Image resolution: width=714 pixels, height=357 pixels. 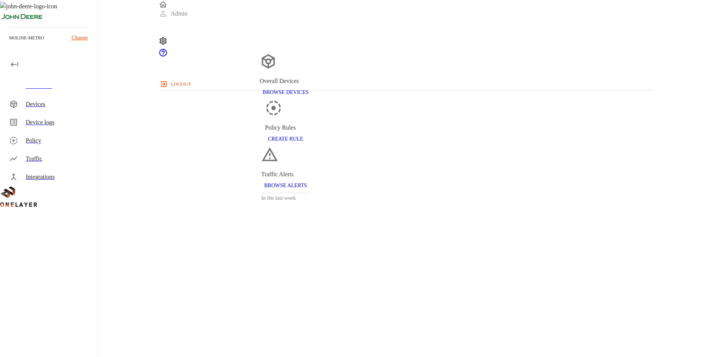 What do you see at coordinates (285, 139) in the screenshot?
I see `button: CREATE RULE` at bounding box center [285, 139].